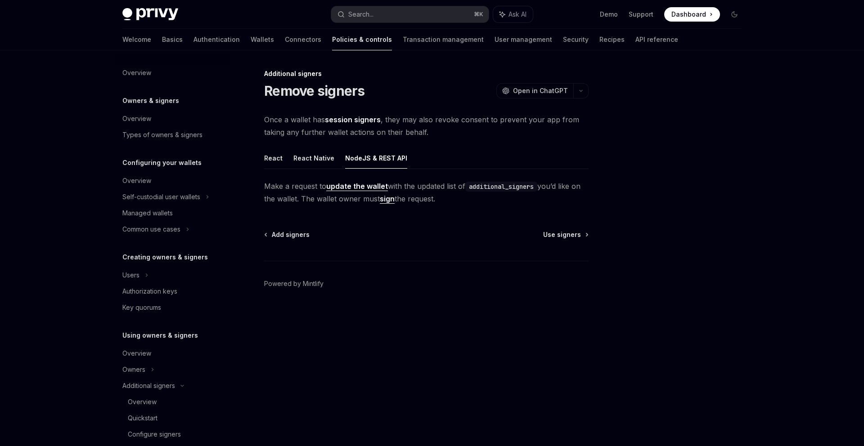 Image resolution: width=864 pixels, height=446 pixels. I want to click on span: Open in ChatGPT, so click(540, 91).